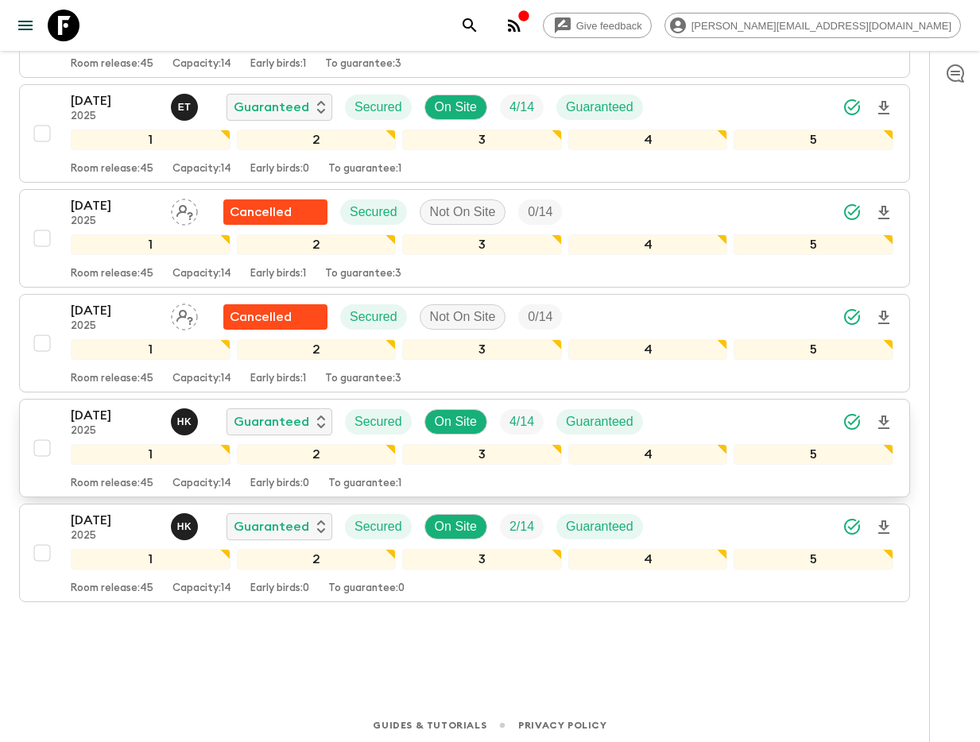 Image resolution: width=980 pixels, height=742 pixels. I want to click on div: Flash Pack cancellation, so click(275, 212).